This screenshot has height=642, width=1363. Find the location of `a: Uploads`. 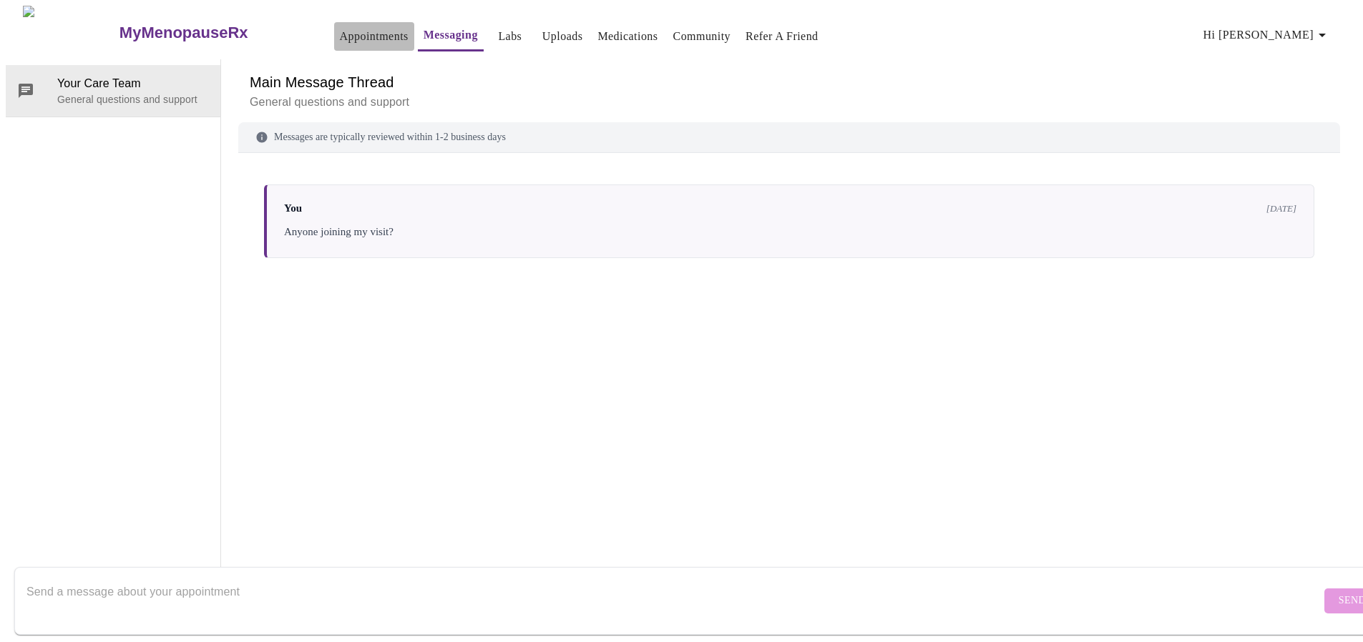

a: Uploads is located at coordinates (562, 36).